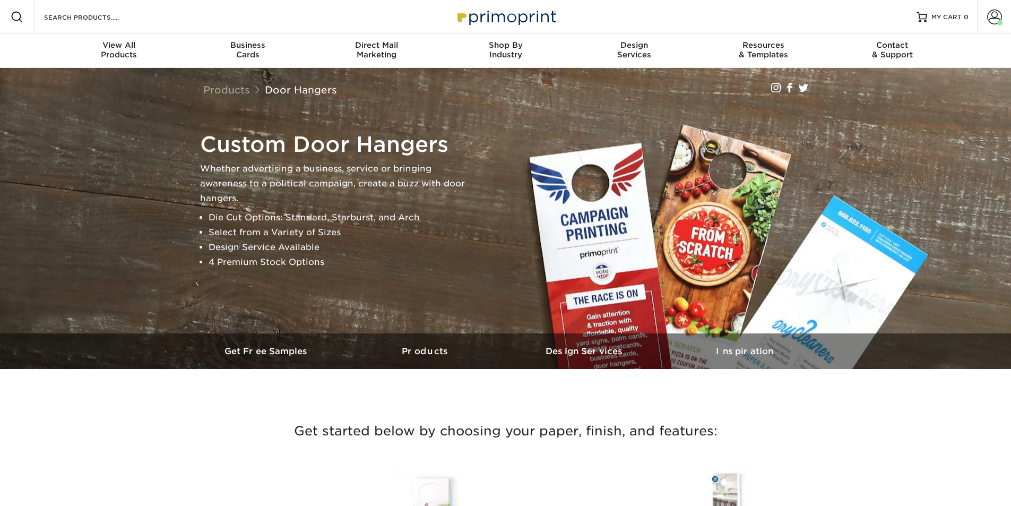 The width and height of the screenshot is (1011, 506). What do you see at coordinates (744, 351) in the screenshot?
I see `a: Inspiration` at bounding box center [744, 351].